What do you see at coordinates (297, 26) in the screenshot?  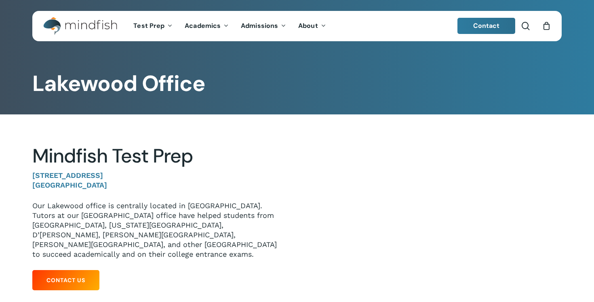 I see `header: Main Menu` at bounding box center [297, 26].